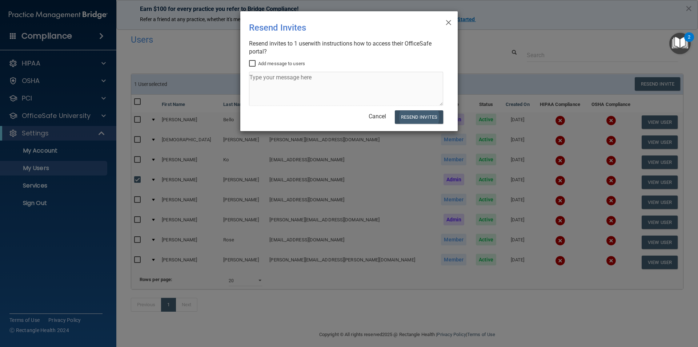  What do you see at coordinates (334, 28) in the screenshot?
I see `div: Resend Invites` at bounding box center [334, 28].